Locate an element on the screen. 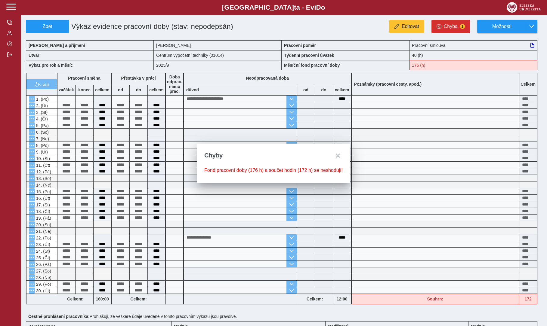  span: 1. (Po) is located at coordinates (42, 99).